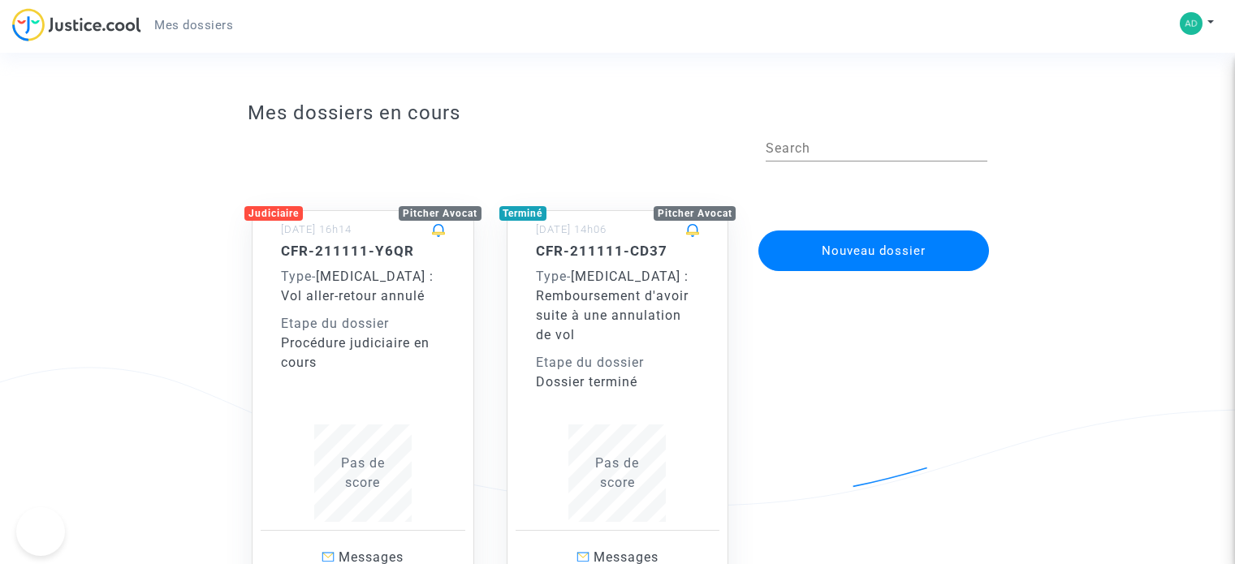  What do you see at coordinates (76, 24) in the screenshot?
I see `img: jc-logo.svg` at bounding box center [76, 24].